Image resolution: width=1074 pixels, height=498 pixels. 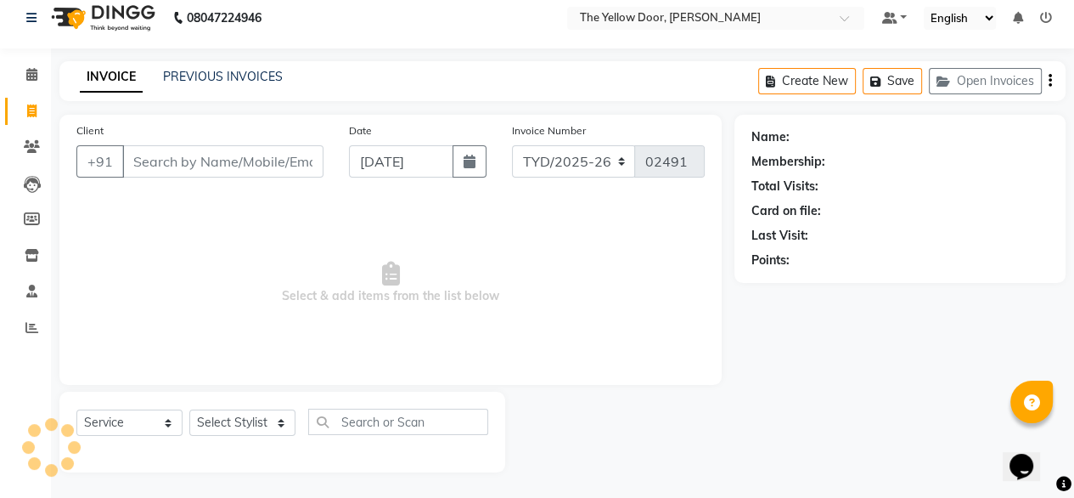 What do you see at coordinates (360, 131) in the screenshot?
I see `label: Date` at bounding box center [360, 131].